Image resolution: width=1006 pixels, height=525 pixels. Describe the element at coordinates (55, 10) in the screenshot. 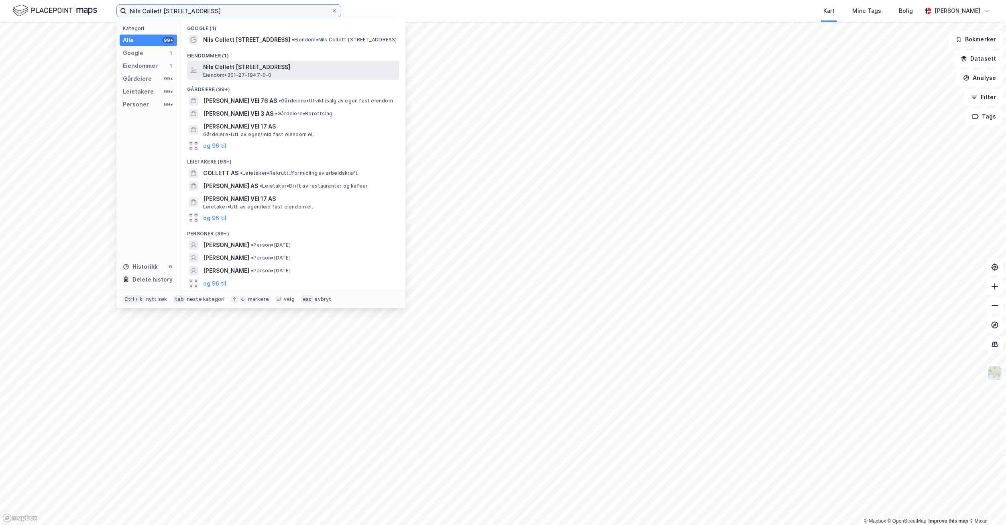

I see `img: logo.f888ab2527a4732fd821a326f86c7f29.svg` at that location.